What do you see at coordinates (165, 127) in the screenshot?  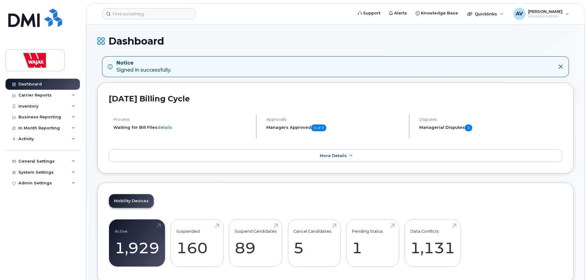 I see `a: details` at bounding box center [165, 127].